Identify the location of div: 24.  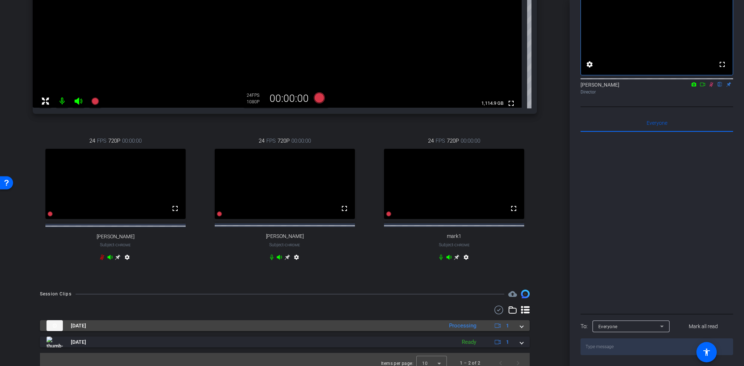
(256, 95).